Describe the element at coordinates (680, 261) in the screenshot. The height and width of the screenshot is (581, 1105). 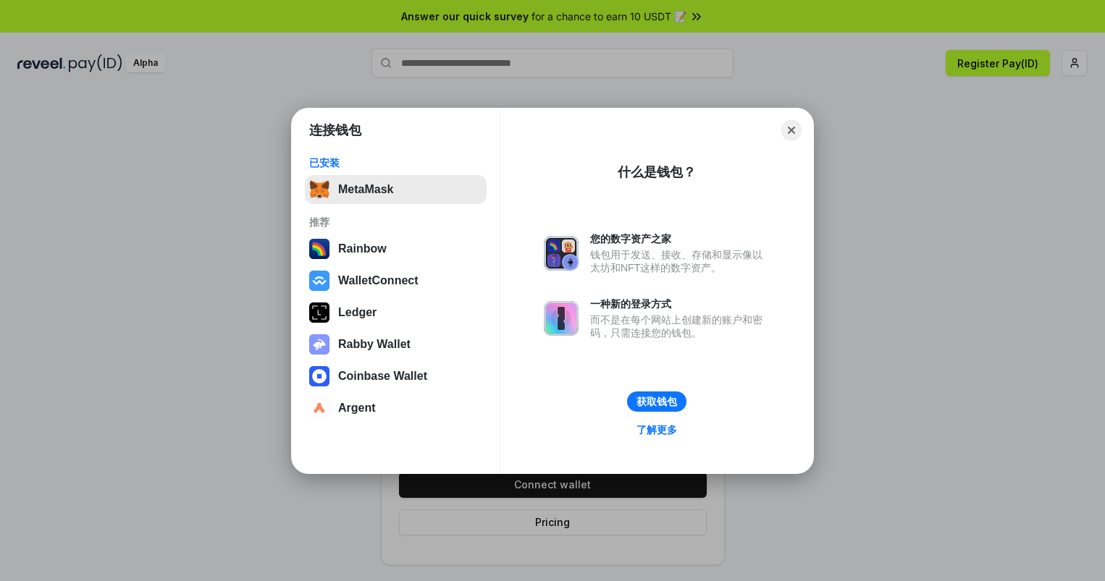
I see `div: 钱包用于发送、接收、存储和显示像以太坊和NFT这样的数字资产。` at that location.